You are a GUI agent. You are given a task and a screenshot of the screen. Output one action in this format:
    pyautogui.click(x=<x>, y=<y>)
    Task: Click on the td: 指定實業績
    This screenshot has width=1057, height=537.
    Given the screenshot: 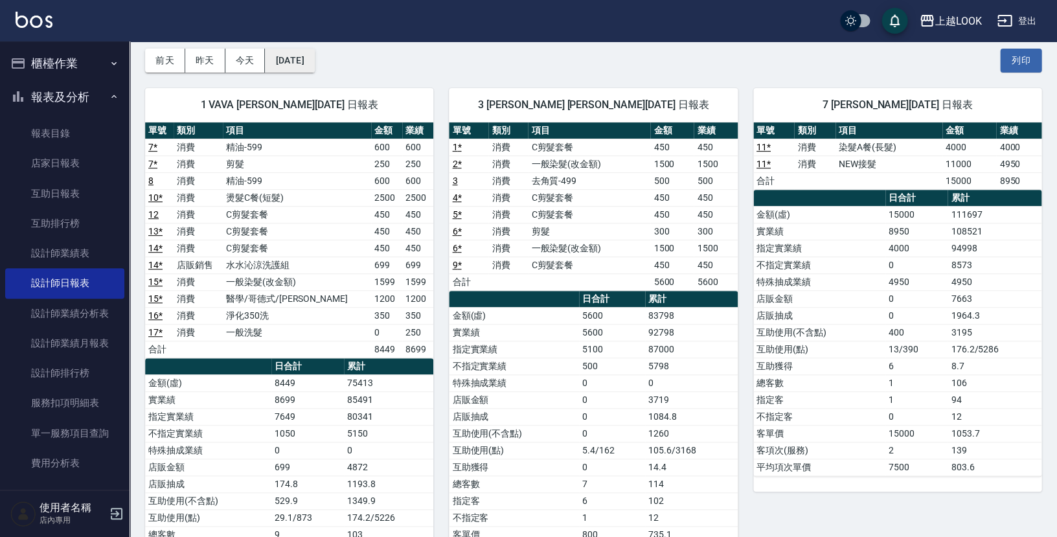 What is the action you would take?
    pyautogui.click(x=514, y=349)
    